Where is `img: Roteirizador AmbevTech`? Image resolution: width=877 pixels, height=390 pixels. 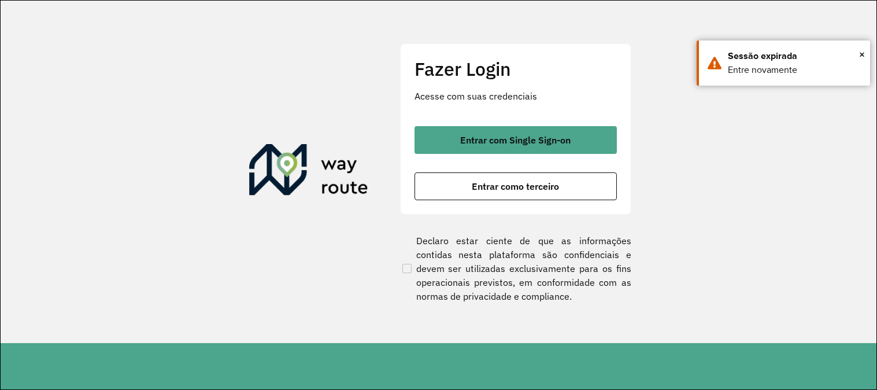 img: Roteirizador AmbevTech is located at coordinates (309, 172).